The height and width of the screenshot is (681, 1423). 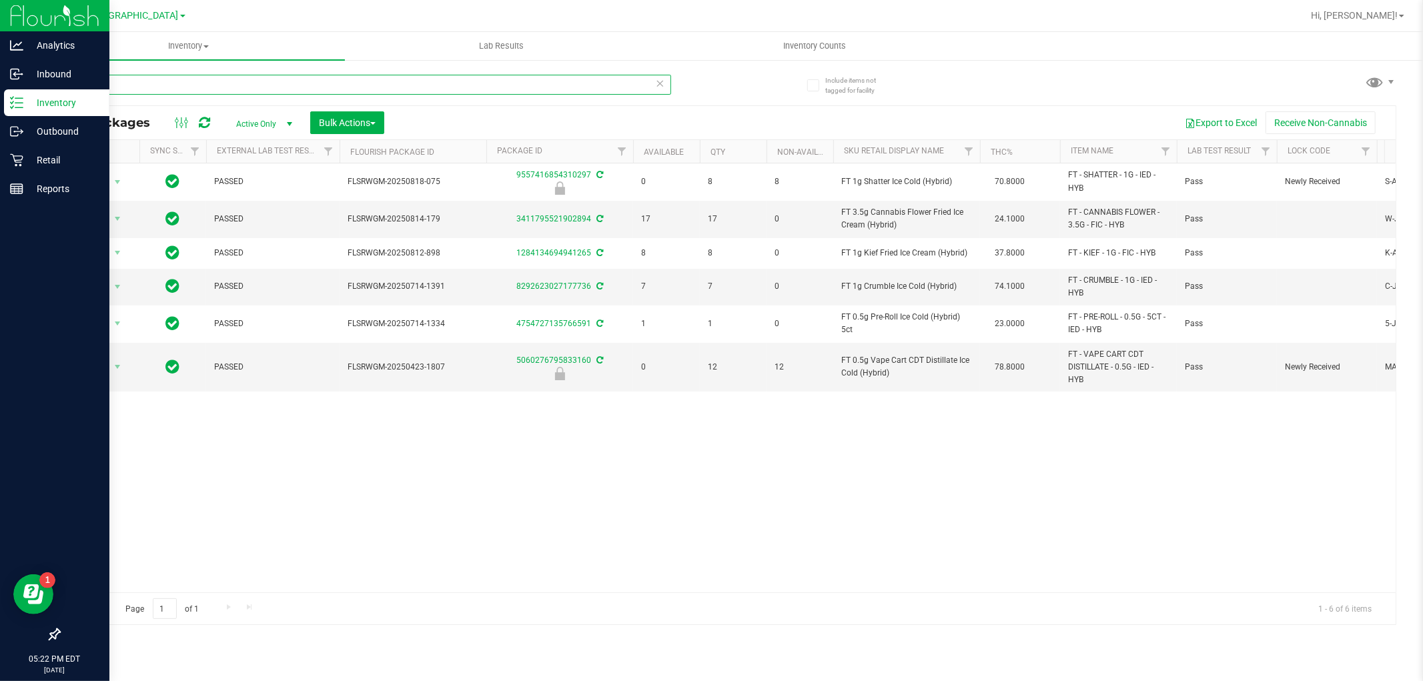 What do you see at coordinates (1009, 367) in the screenshot?
I see `span: 78.8000` at bounding box center [1009, 367].